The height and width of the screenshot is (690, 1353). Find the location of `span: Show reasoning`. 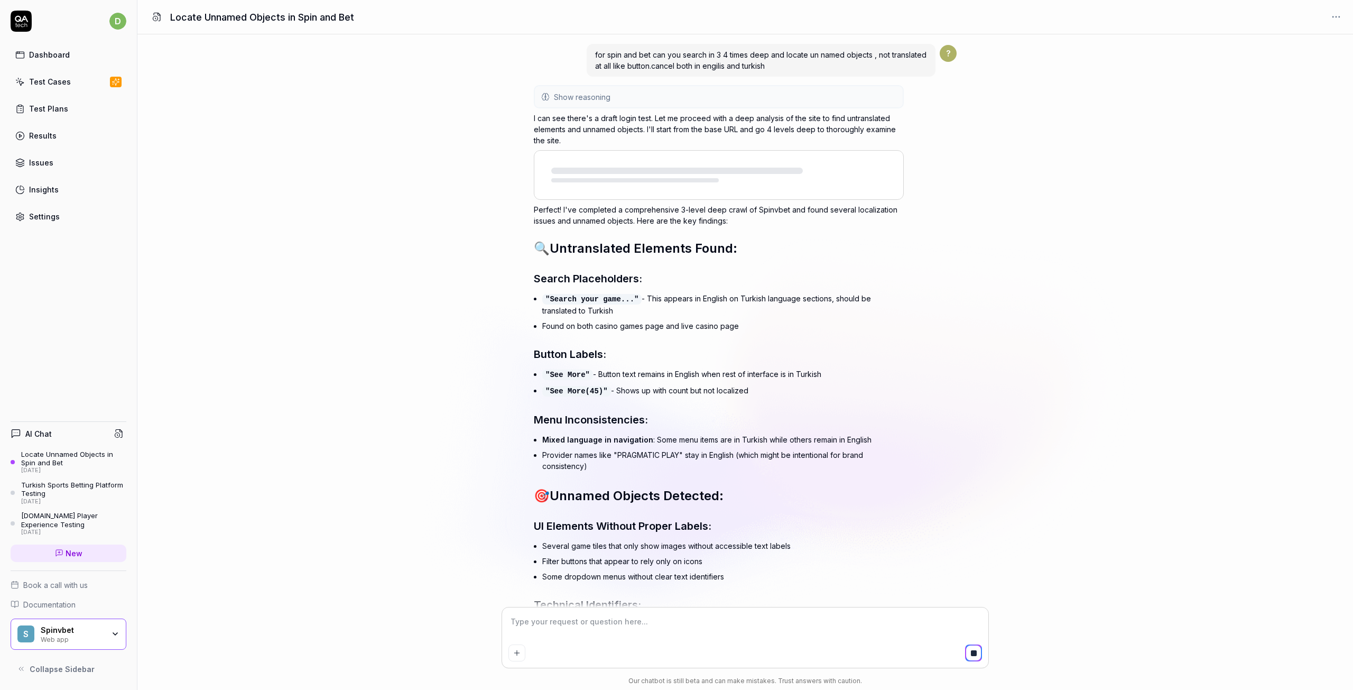

span: Show reasoning is located at coordinates (582, 97).